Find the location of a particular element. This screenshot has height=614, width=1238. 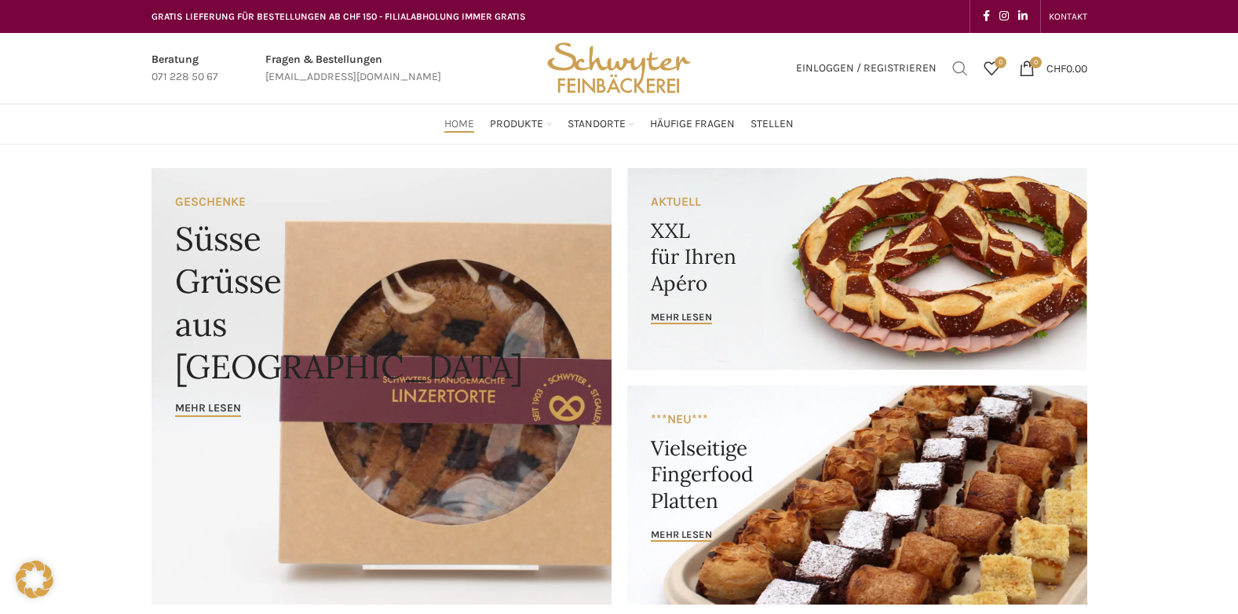

span: Einloggen / Registrieren is located at coordinates (866, 68).